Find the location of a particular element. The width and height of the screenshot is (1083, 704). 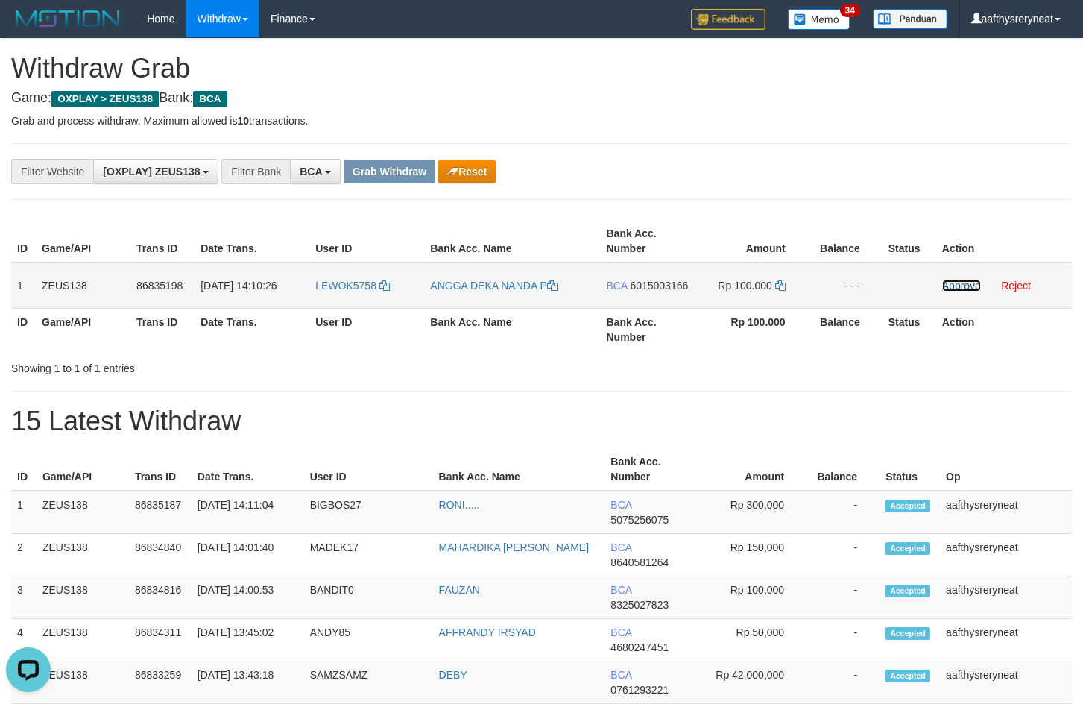

h4: Game: Bank: is located at coordinates (541, 98).